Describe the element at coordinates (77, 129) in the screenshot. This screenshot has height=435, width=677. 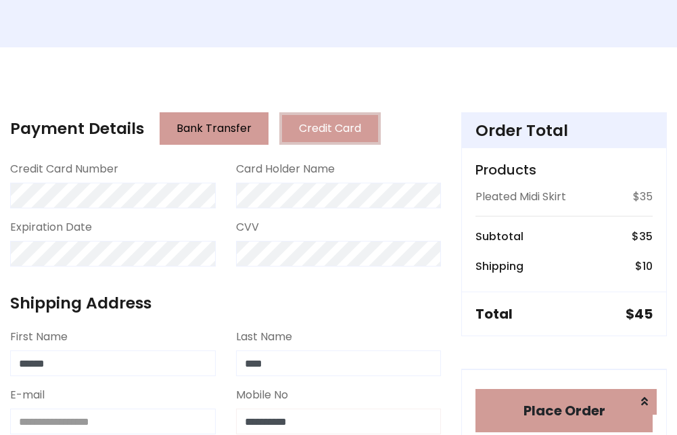
I see `h4: Payment Details` at that location.